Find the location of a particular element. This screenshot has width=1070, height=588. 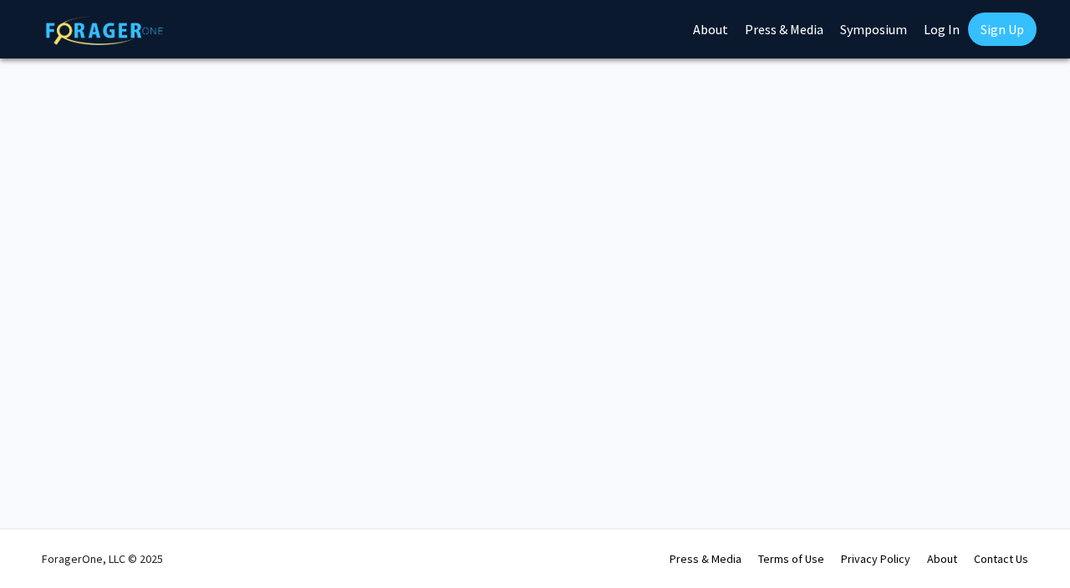

div: ForagerOne, LLC © 2025 is located at coordinates (102, 559).